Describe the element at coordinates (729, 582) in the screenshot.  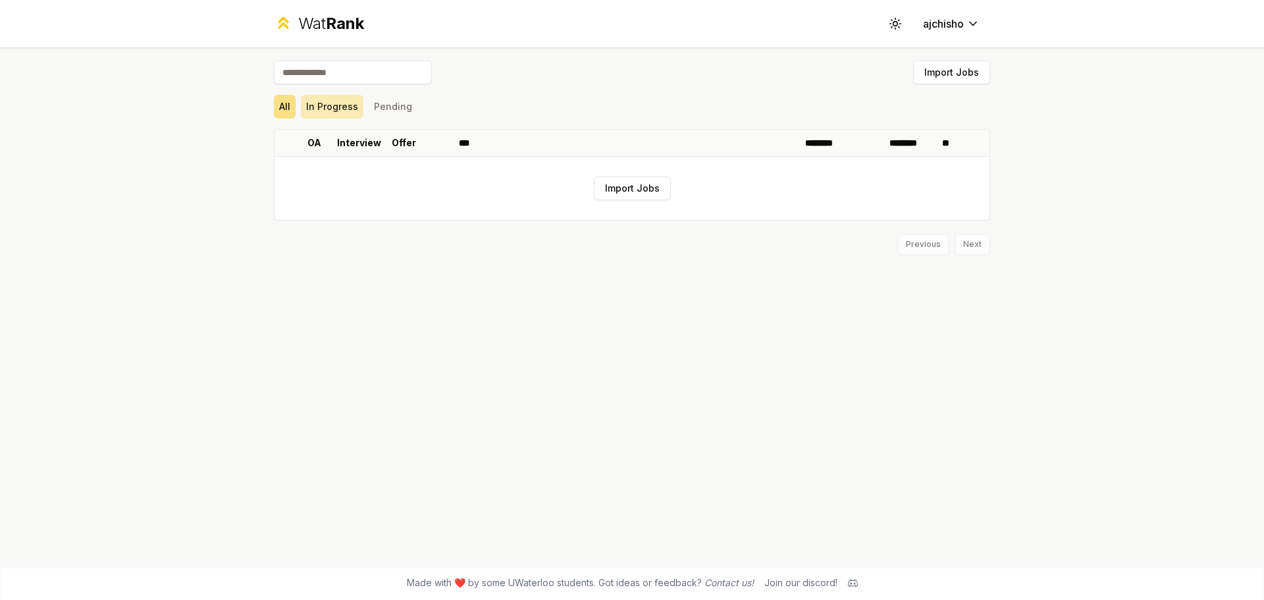
I see `a: Contact us!` at that location.